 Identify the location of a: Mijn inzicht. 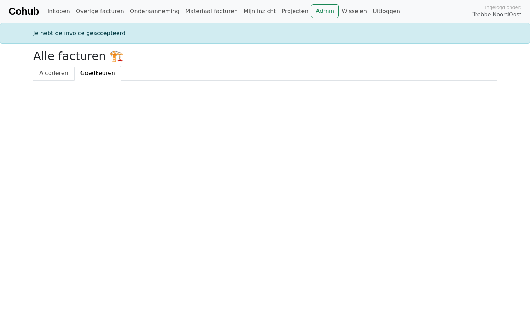
(260, 11).